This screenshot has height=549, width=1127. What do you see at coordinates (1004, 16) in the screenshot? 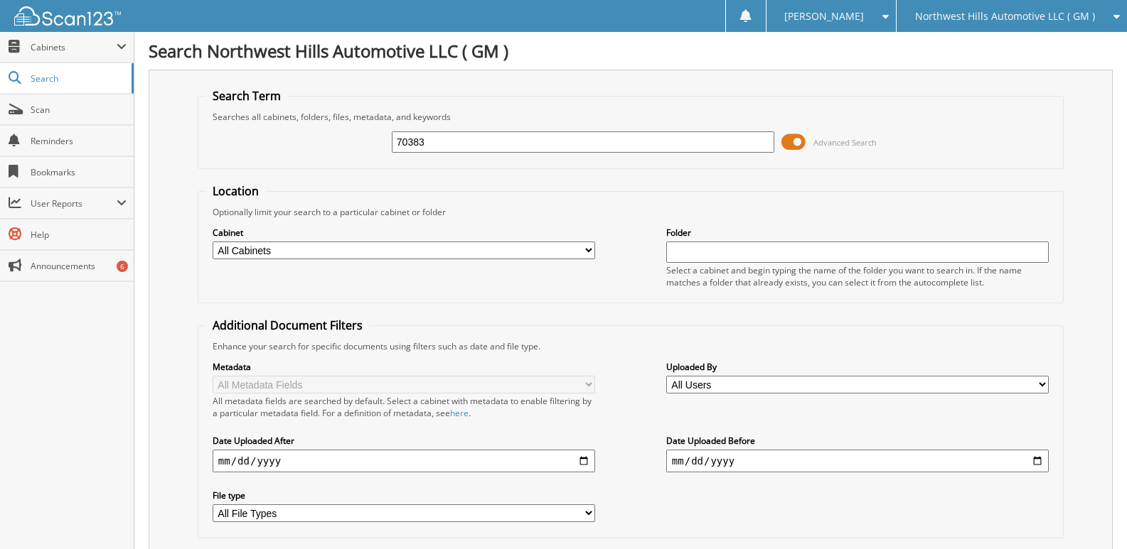
I see `span: Northwest Hills Automotive LLC ( GM )` at bounding box center [1004, 16].